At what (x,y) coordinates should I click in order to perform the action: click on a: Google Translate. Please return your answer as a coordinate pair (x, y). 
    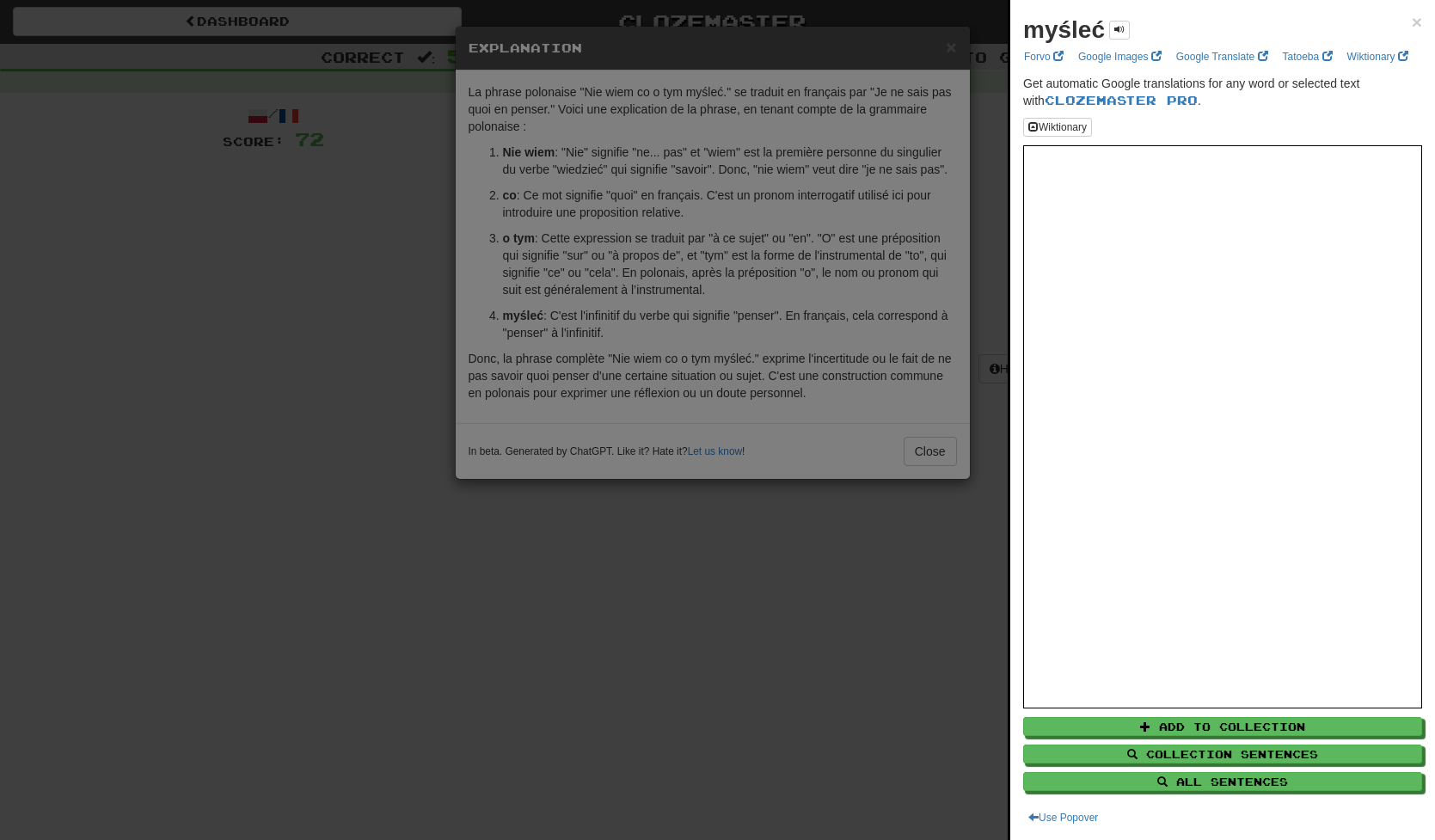
    Looking at the image, I should click on (1222, 57).